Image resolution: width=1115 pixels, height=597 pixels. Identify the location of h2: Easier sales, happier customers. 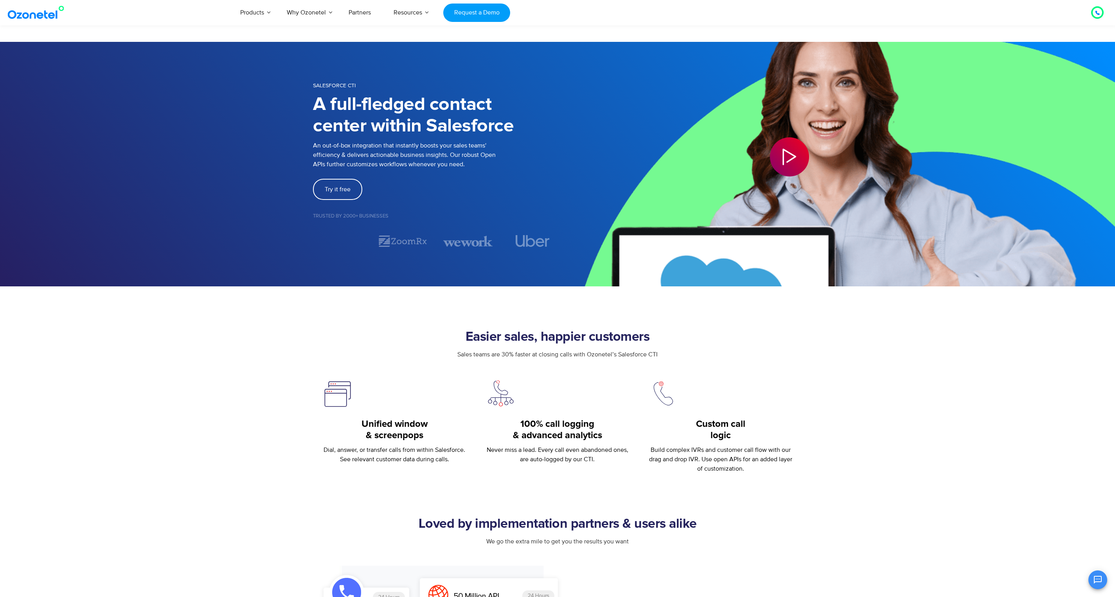
(557, 337).